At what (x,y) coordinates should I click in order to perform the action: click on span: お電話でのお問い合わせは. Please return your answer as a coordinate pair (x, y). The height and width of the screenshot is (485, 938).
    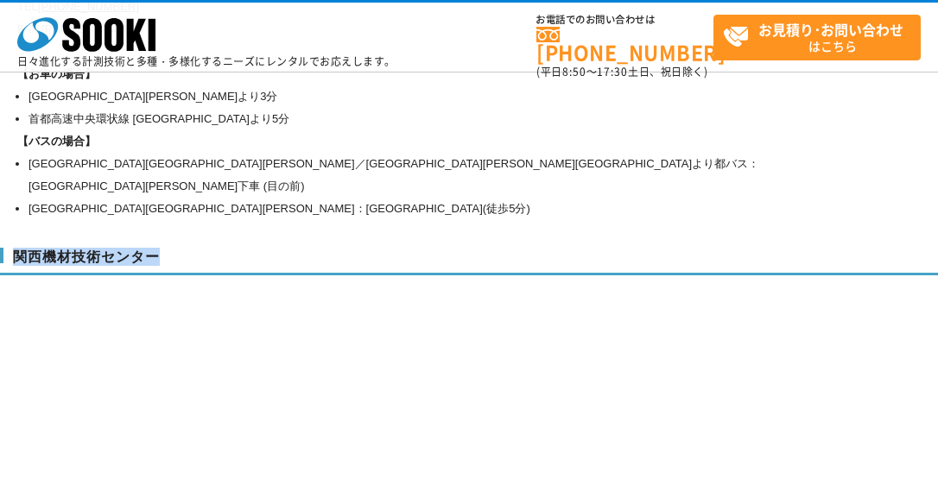
    Looking at the image, I should click on (624, 20).